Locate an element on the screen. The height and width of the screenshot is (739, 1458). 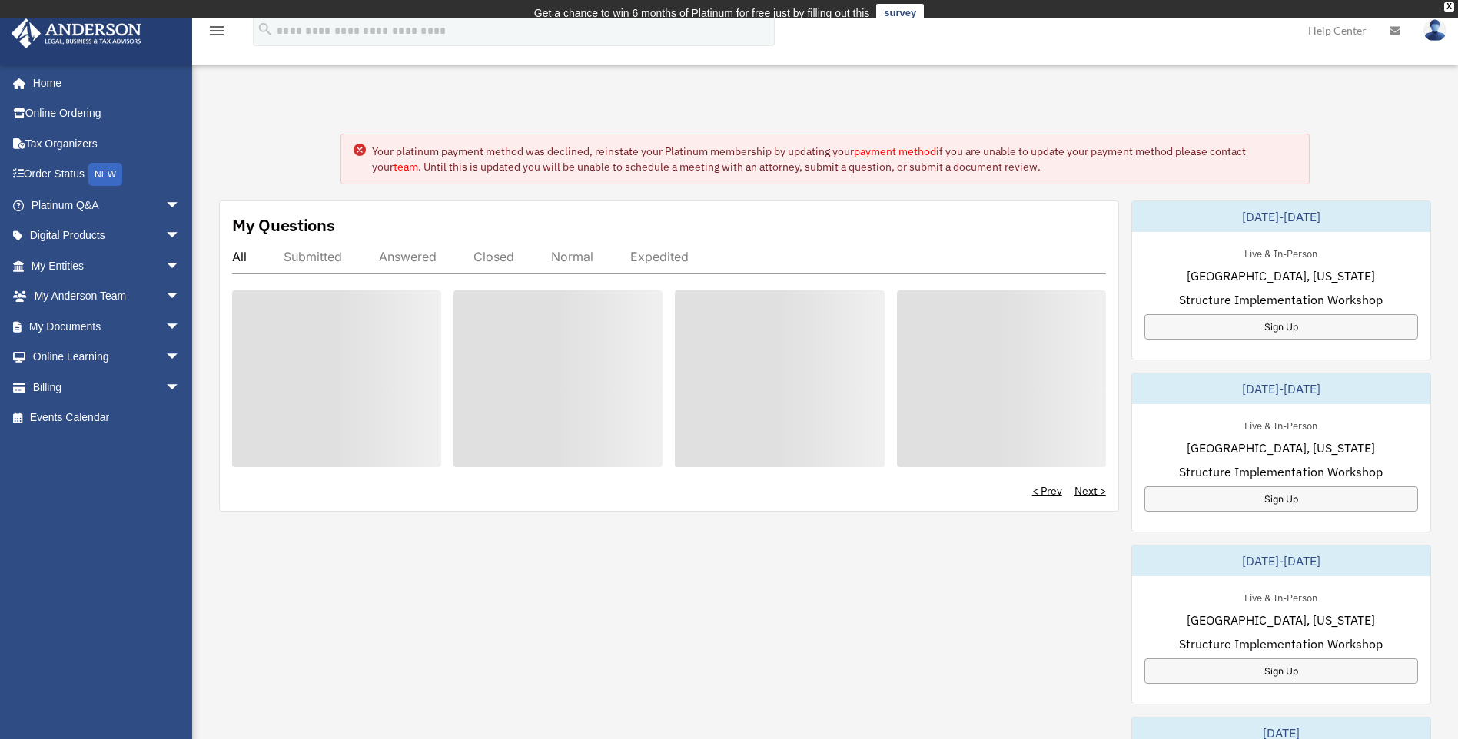
div: Submitted is located at coordinates (313, 257).